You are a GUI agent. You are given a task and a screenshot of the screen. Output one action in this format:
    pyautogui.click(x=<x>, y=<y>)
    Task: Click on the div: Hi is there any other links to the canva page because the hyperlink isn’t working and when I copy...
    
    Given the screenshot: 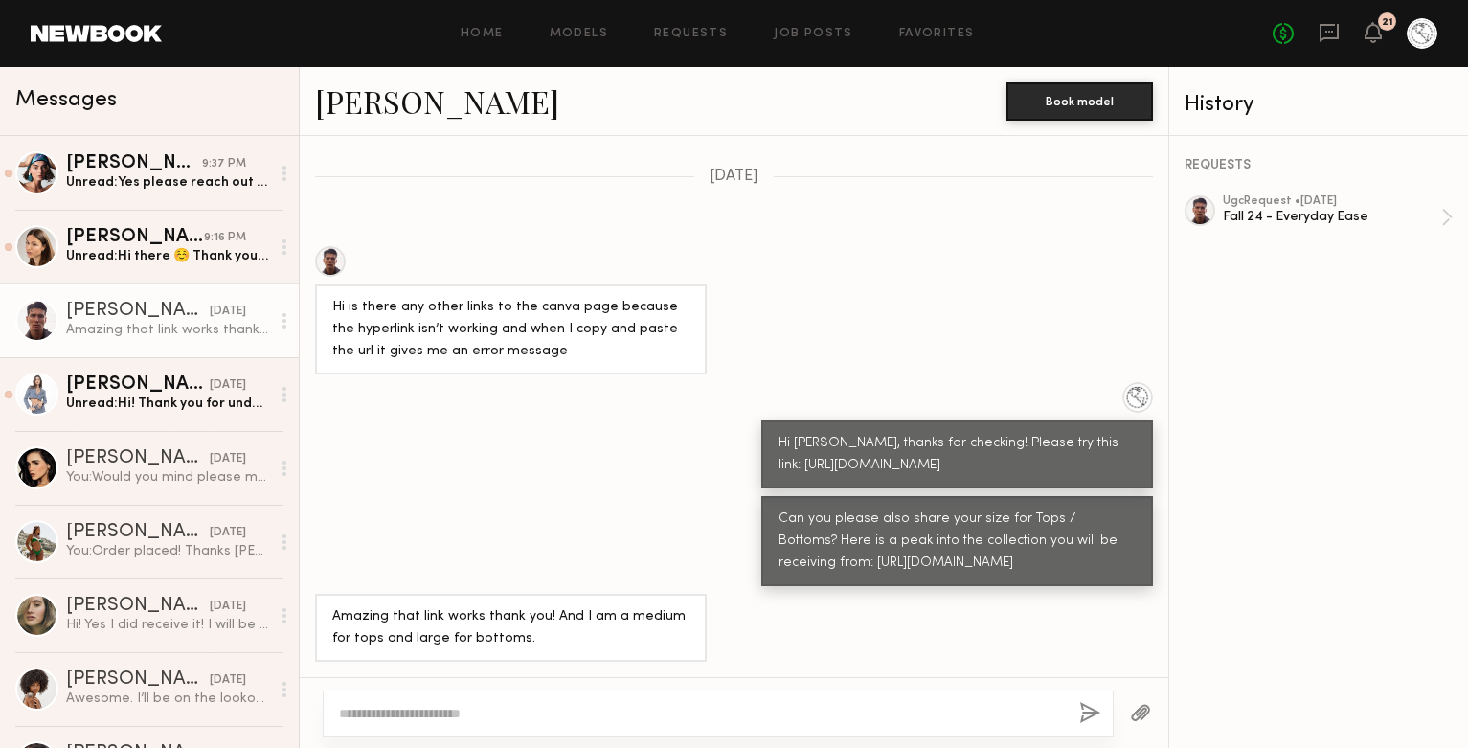 What is the action you would take?
    pyautogui.click(x=510, y=329)
    